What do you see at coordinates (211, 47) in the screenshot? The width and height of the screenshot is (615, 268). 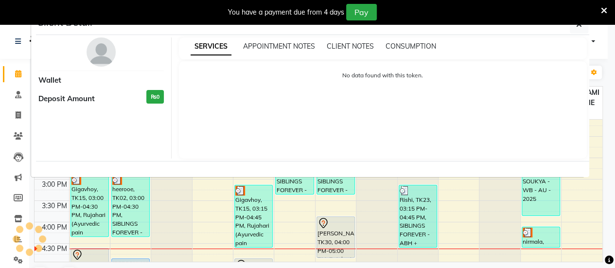 I see `span: SERVICES` at bounding box center [211, 47].